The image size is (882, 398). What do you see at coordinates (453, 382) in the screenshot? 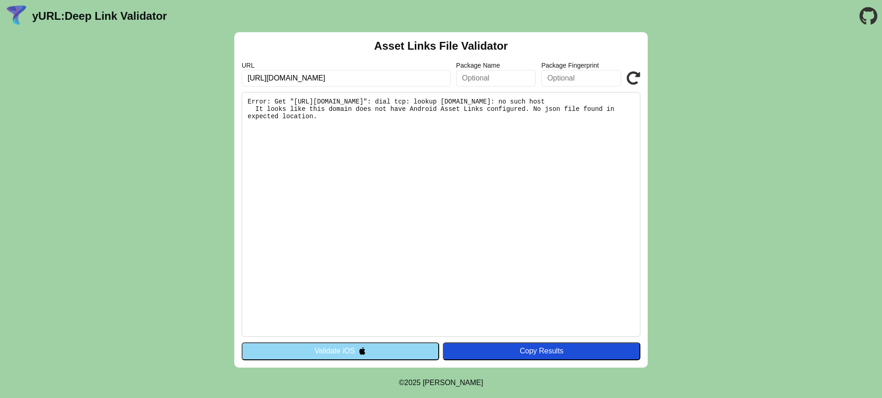
I see `a: Michael Ibragimchayev's Personal Site` at bounding box center [453, 382].